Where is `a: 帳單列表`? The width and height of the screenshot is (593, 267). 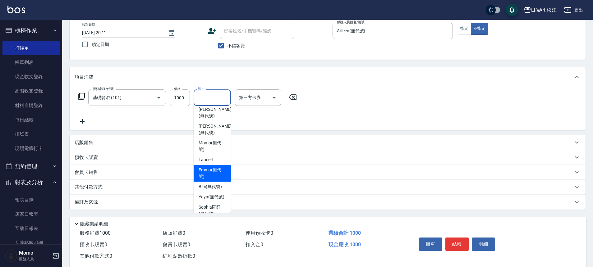
a: 帳單列表 is located at coordinates (31, 62).